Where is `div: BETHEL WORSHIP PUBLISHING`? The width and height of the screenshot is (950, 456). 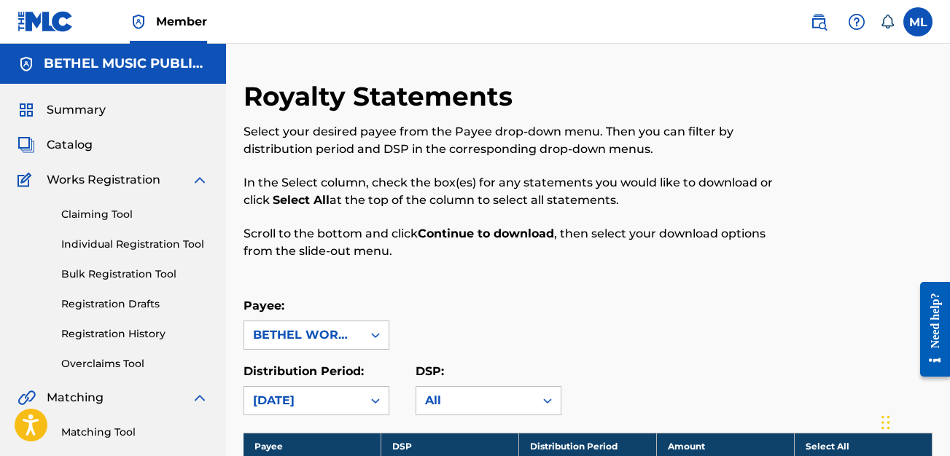
div: BETHEL WORSHIP PUBLISHING is located at coordinates (303, 335).